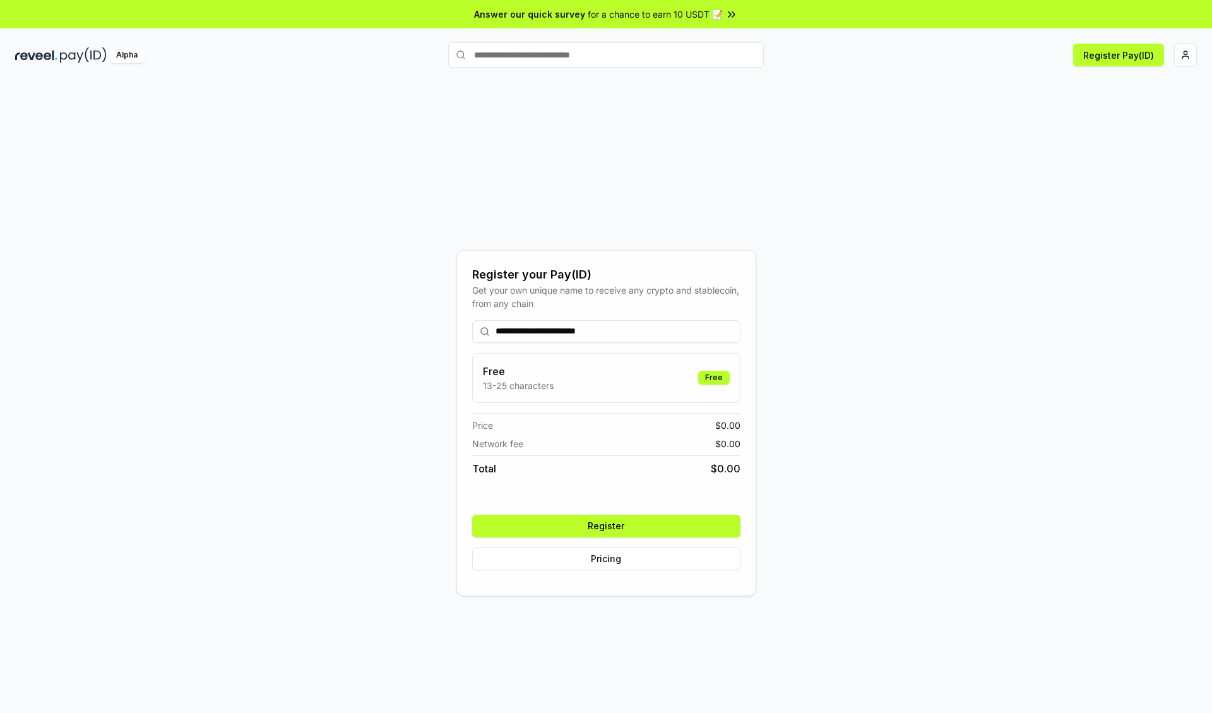 This screenshot has width=1212, height=713. I want to click on div: Alpha, so click(127, 55).